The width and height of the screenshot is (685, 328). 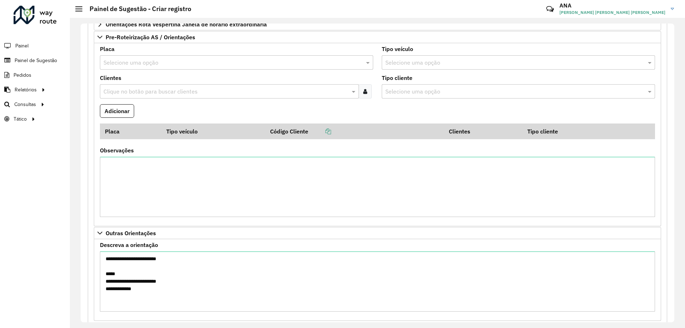 What do you see at coordinates (107, 49) in the screenshot?
I see `label: Placa` at bounding box center [107, 49].